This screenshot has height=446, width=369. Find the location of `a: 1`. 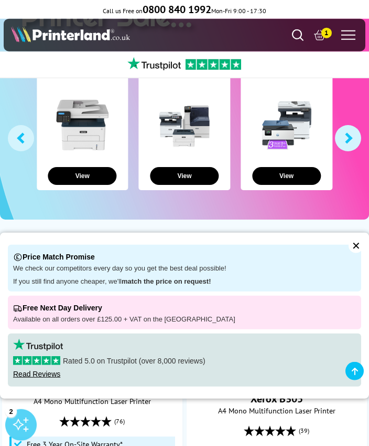

a: 1 is located at coordinates (320, 35).